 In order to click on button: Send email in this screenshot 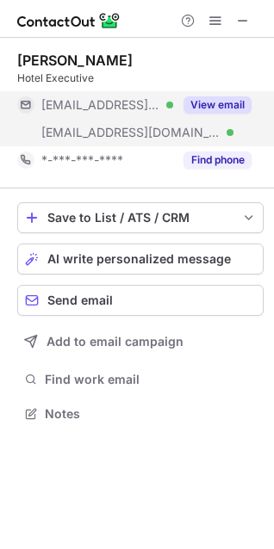, I will do `click(140, 300)`.